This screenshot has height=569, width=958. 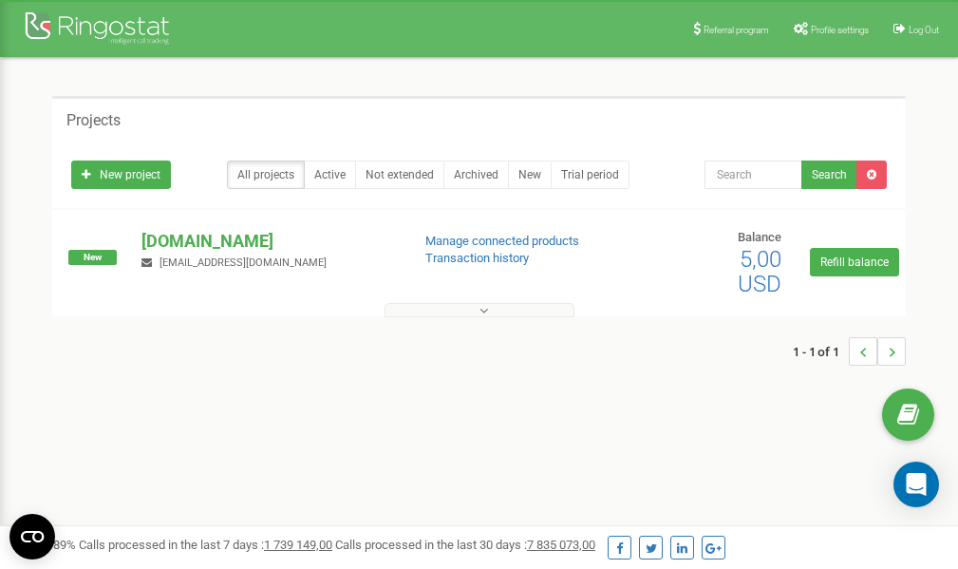 What do you see at coordinates (32, 537) in the screenshot?
I see `button: Open CMP widget` at bounding box center [32, 537].